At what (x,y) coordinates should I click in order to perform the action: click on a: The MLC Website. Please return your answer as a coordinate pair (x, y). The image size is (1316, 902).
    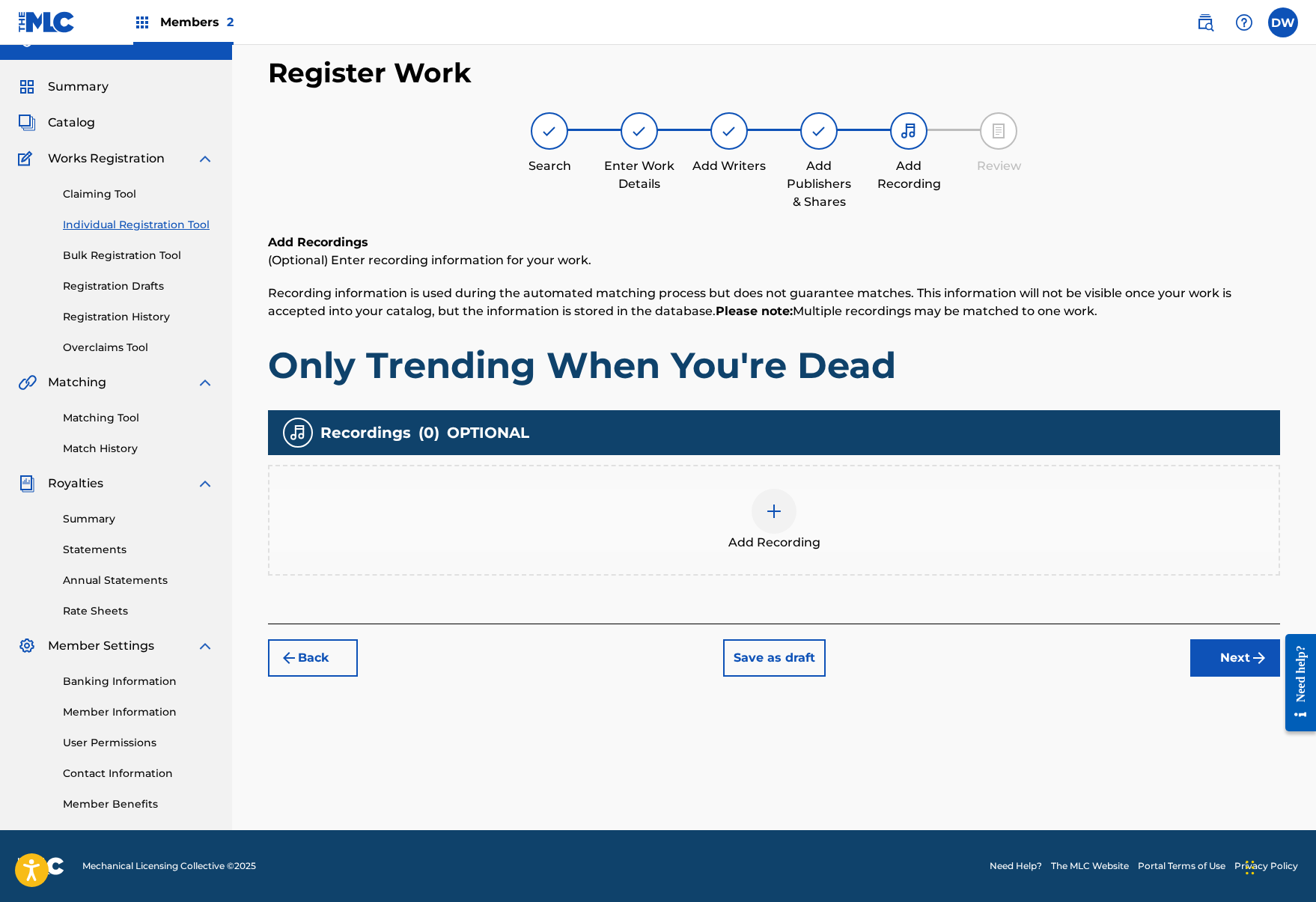
    Looking at the image, I should click on (1090, 866).